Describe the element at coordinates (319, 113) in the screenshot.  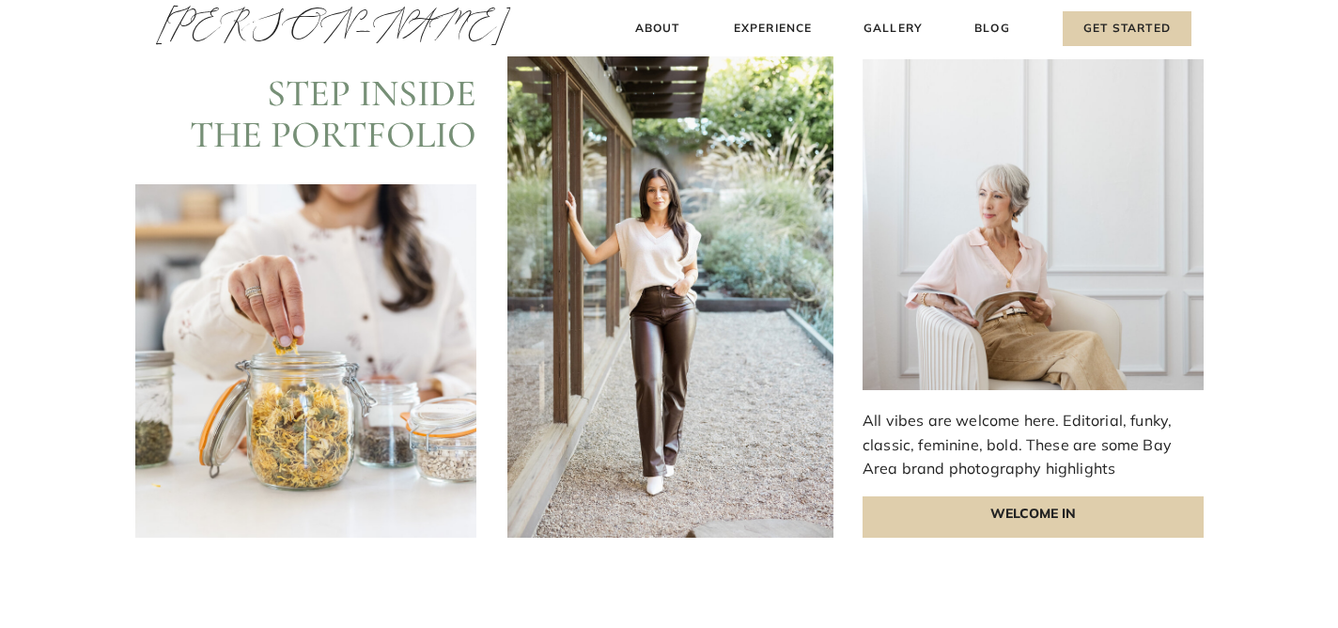
I see `h2: Step Inside THE PORtFOLIO` at that location.